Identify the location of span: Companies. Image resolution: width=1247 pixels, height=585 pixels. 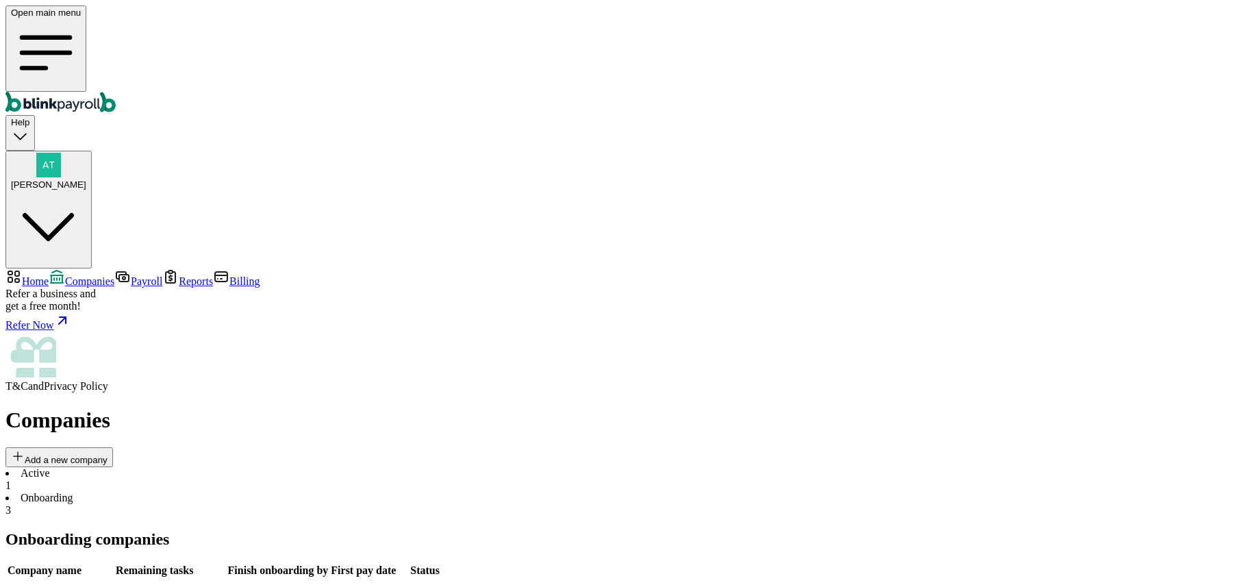
(90, 281).